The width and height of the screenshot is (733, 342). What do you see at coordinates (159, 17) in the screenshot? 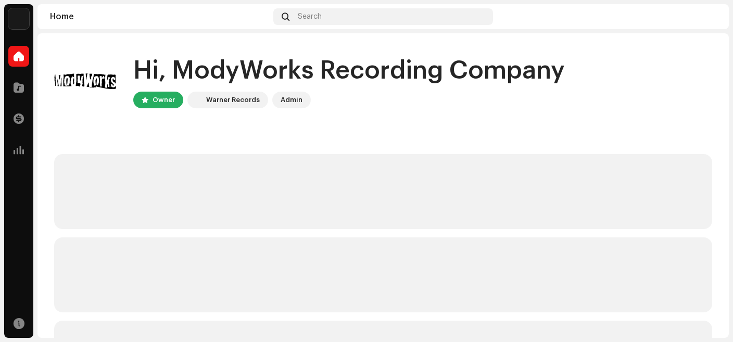
I see `div: Home` at bounding box center [159, 17].